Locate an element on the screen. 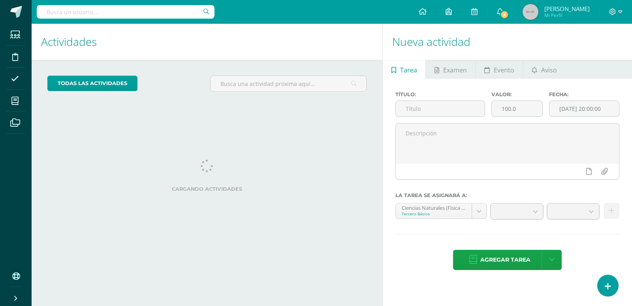  h1: Actividades is located at coordinates (207, 42).